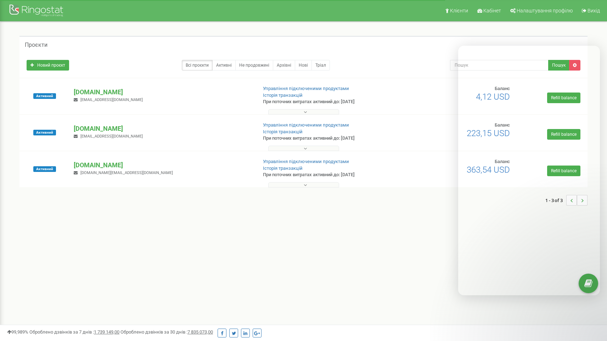 The height and width of the screenshot is (341, 607). Describe the element at coordinates (37, 11) in the screenshot. I see `img: Ringostat Logo` at that location.